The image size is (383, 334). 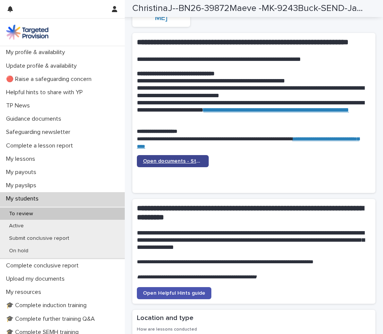 What do you see at coordinates (40, 132) in the screenshot?
I see `p: Safeguarding newsletter` at bounding box center [40, 132].